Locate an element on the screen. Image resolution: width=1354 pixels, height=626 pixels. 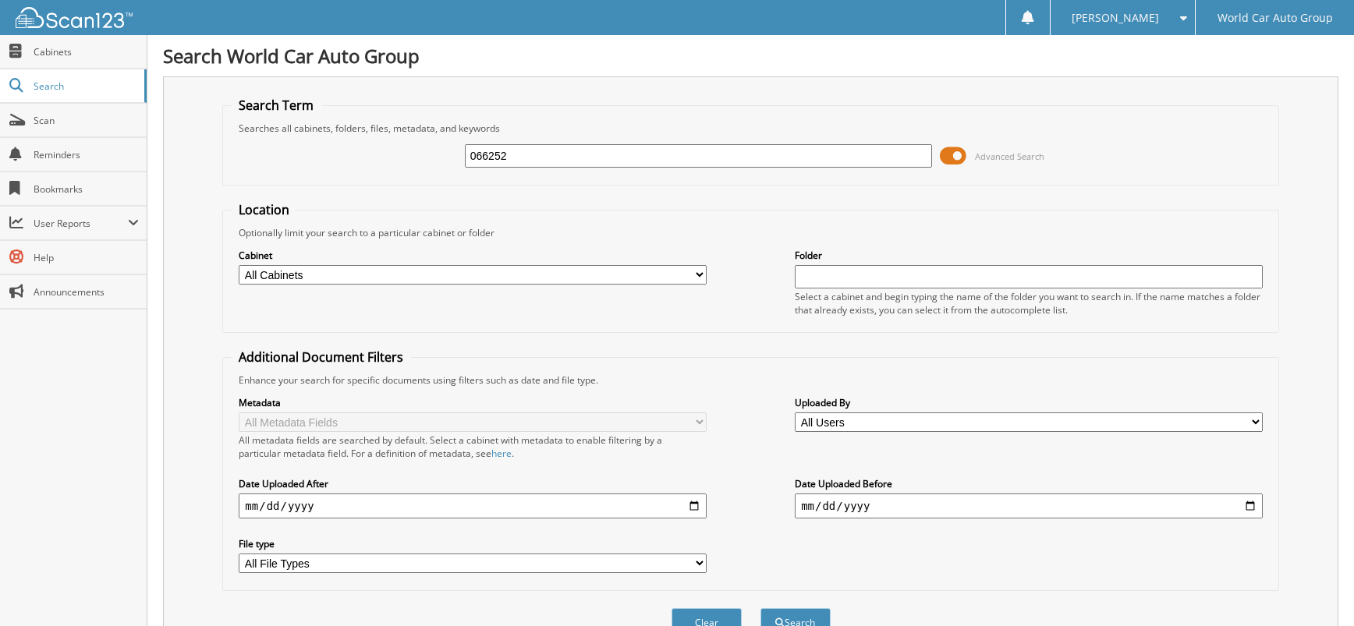
img: scan123-logo-white.svg is located at coordinates (74, 17).